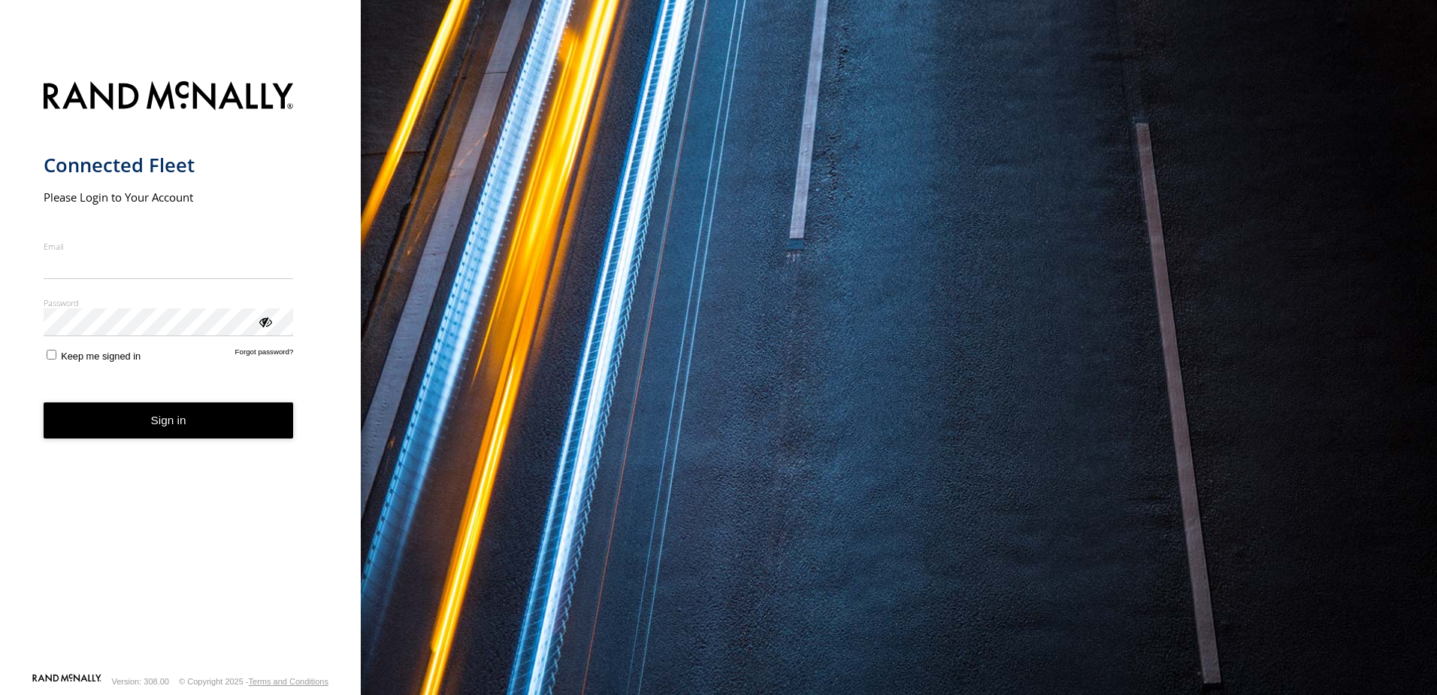 This screenshot has width=1437, height=695. I want to click on label: Password, so click(168, 302).